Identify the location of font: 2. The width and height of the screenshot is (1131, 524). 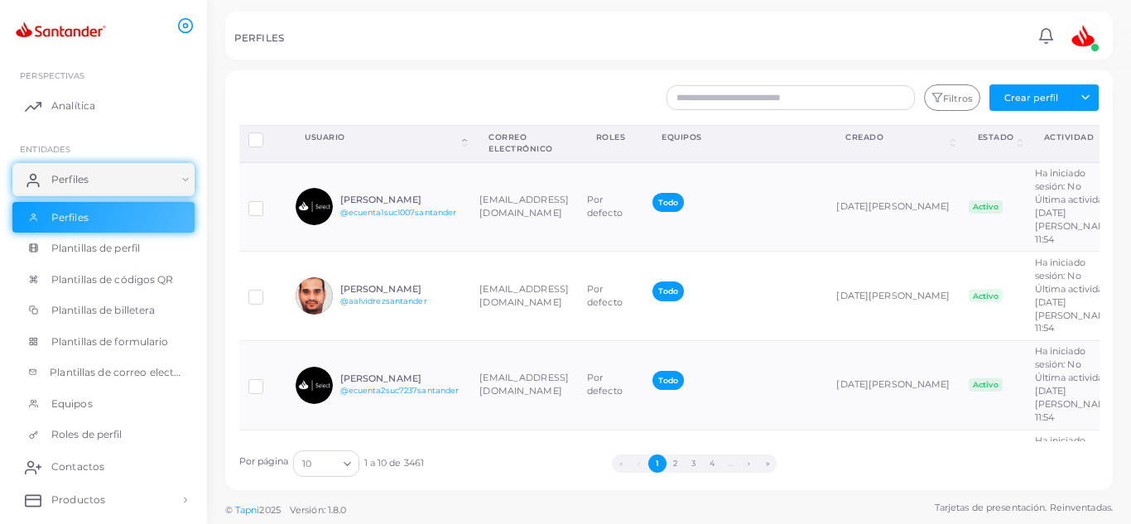
(675, 463).